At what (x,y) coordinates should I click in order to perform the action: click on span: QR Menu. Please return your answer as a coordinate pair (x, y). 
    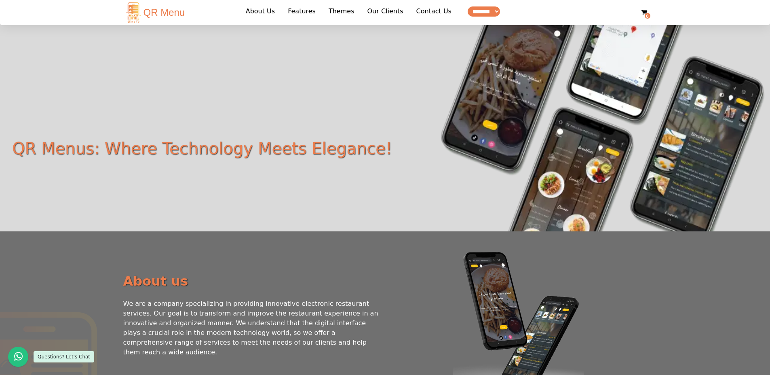
    Looking at the image, I should click on (164, 13).